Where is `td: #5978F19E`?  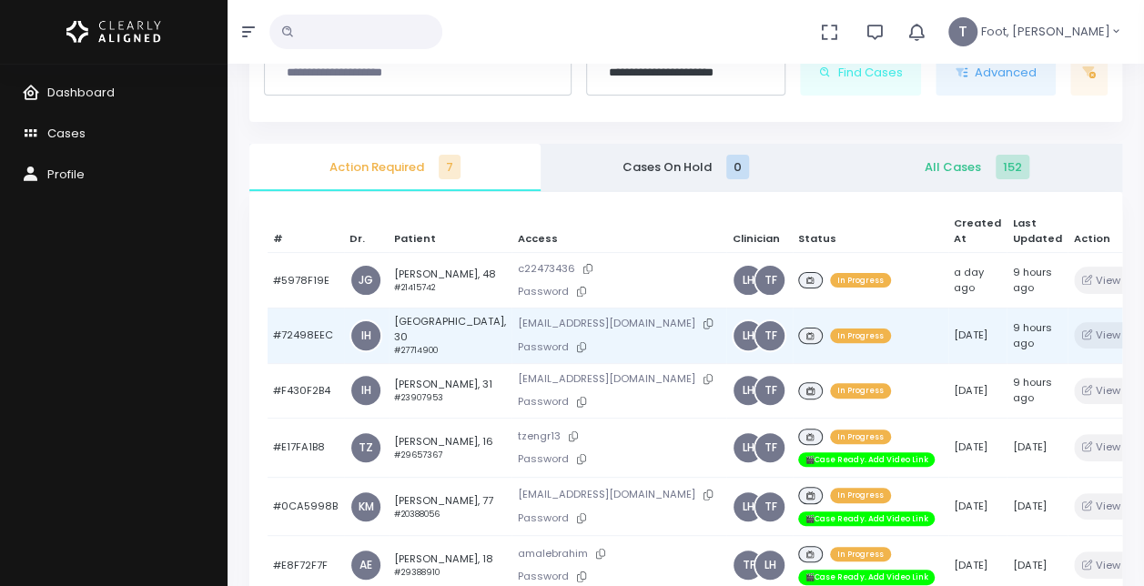 td: #5978F19E is located at coordinates (306, 280).